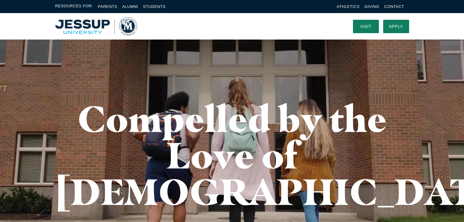  Describe the element at coordinates (348, 6) in the screenshot. I see `a: Athletics` at that location.